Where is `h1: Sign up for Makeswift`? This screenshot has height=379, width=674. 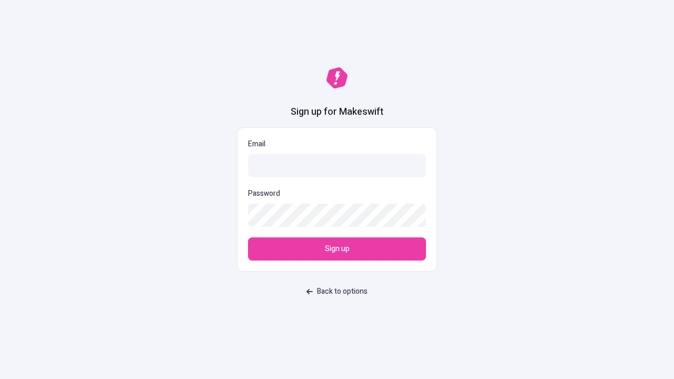
h1: Sign up for Makeswift is located at coordinates (337, 112).